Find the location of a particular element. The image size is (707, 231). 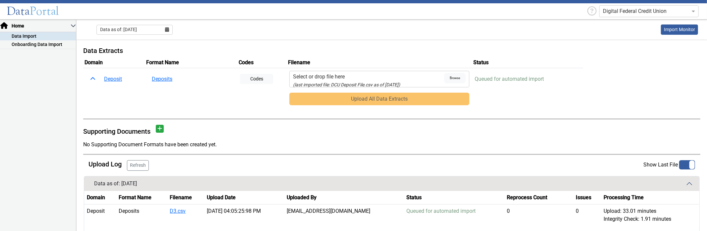

small: DCU Deposit File.csv is located at coordinates (347, 85).